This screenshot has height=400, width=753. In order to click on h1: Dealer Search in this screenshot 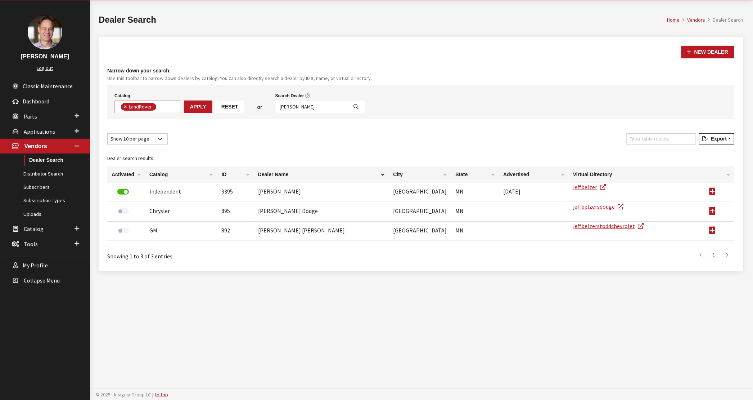, I will do `click(383, 20)`.